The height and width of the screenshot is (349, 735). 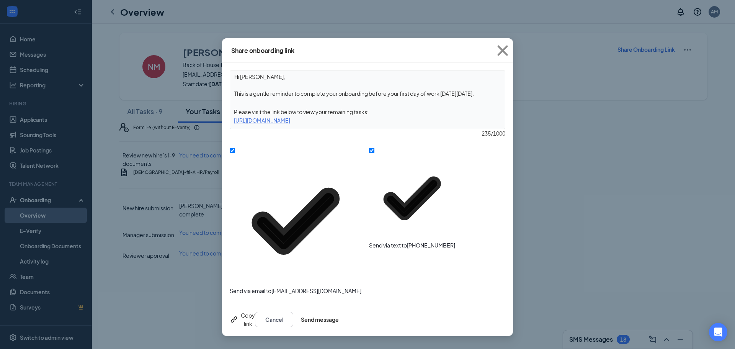 What do you see at coordinates (320, 319) in the screenshot?
I see `button: Send message` at bounding box center [320, 319].